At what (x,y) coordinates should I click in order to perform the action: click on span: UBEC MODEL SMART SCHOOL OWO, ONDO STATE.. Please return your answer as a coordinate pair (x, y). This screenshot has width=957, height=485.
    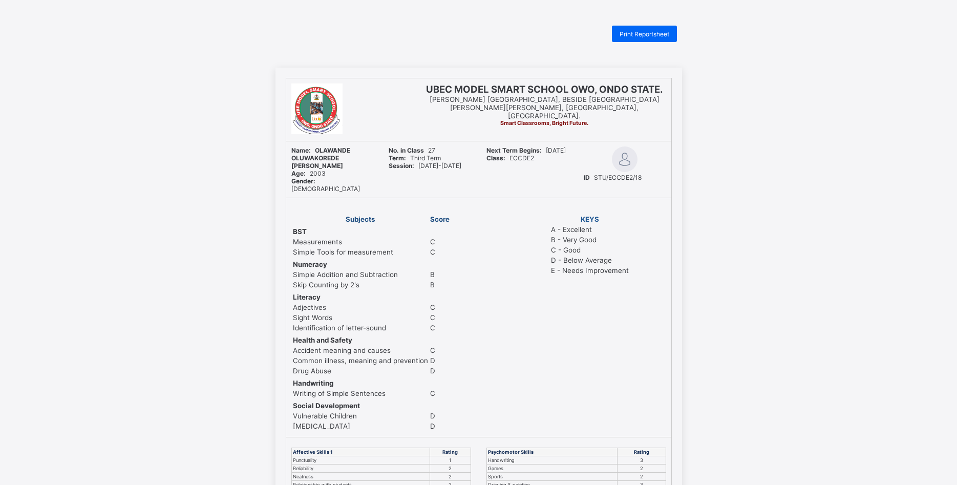
    Looking at the image, I should click on (544, 89).